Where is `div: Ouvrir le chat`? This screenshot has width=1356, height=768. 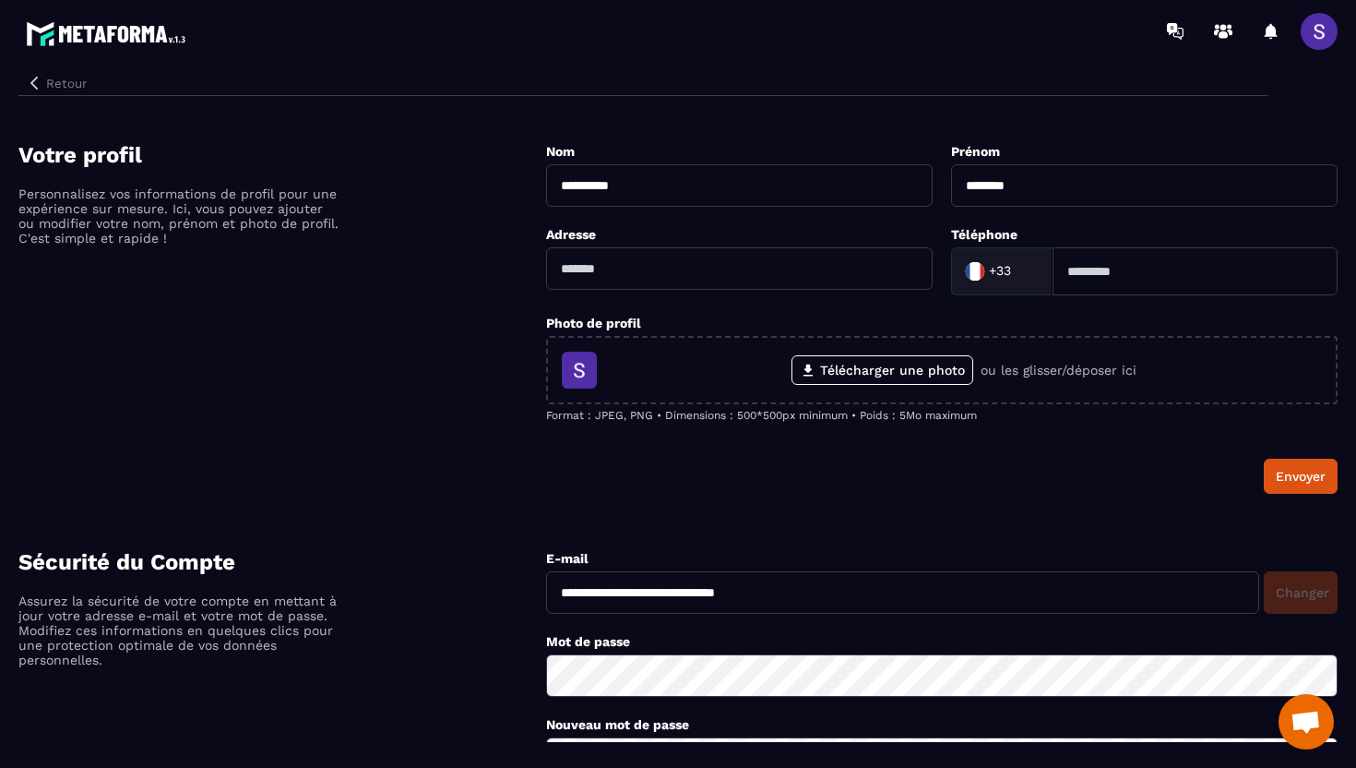
div: Ouvrir le chat is located at coordinates (1307, 722).